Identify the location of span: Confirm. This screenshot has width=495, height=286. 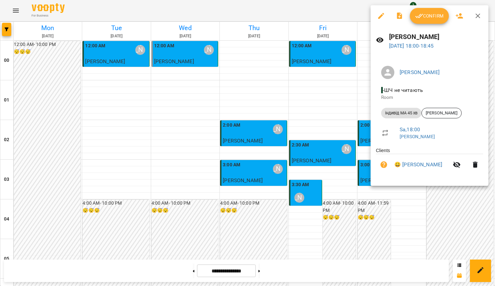
(429, 16).